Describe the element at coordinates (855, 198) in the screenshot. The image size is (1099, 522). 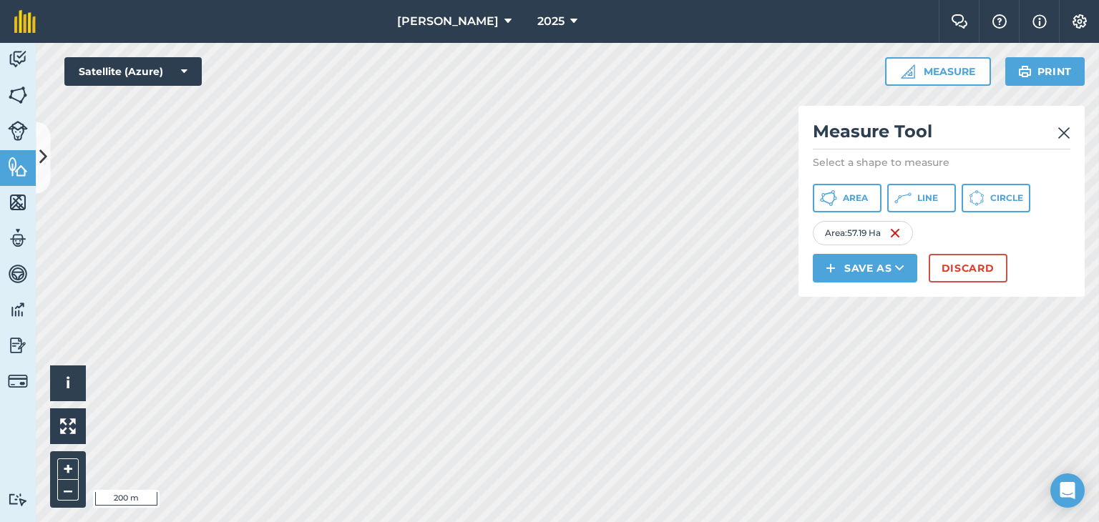
I see `span: Area` at that location.